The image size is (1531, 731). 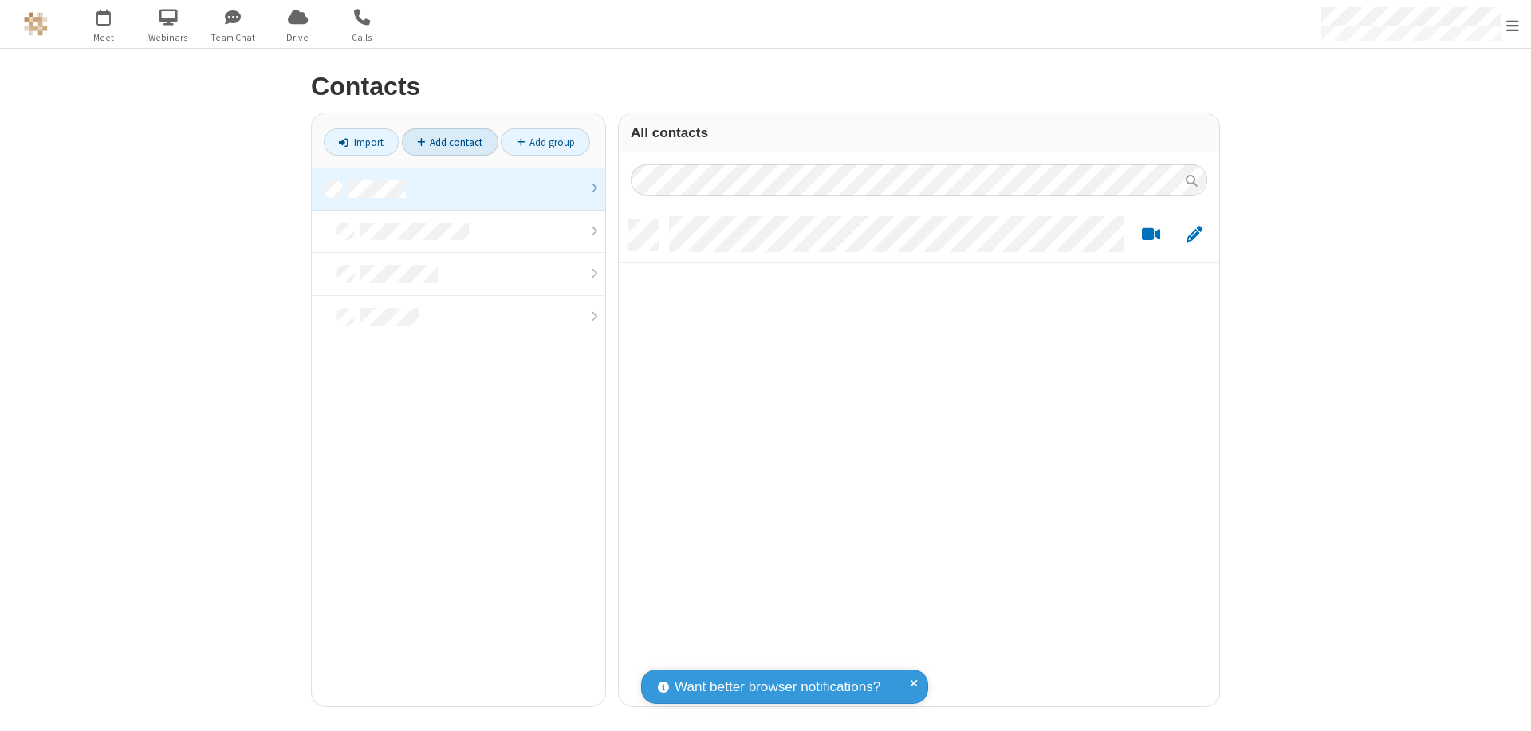 I want to click on span: Team Chat, so click(x=233, y=37).